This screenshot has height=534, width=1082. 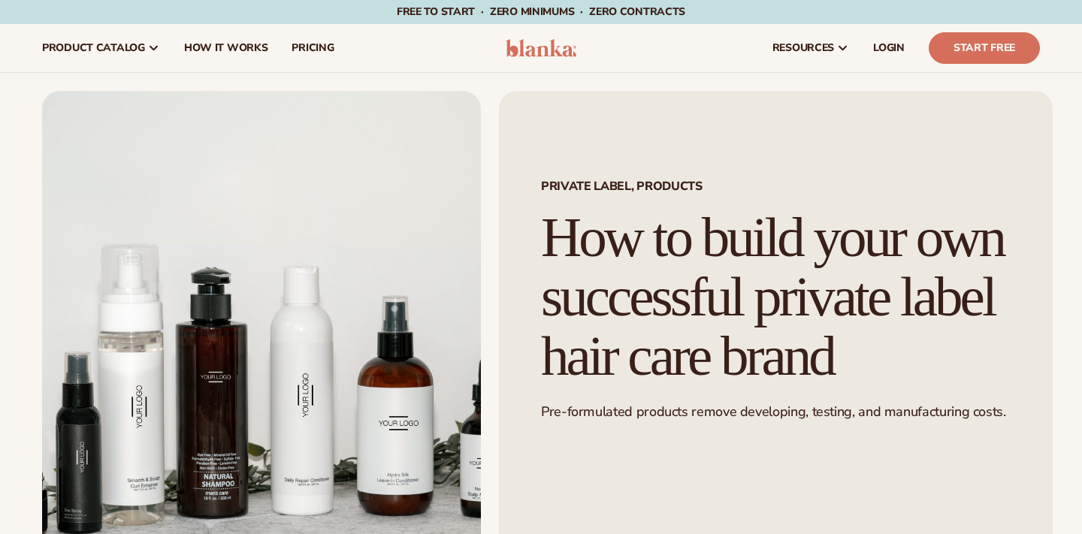 What do you see at coordinates (889, 48) in the screenshot?
I see `a: LOGIN` at bounding box center [889, 48].